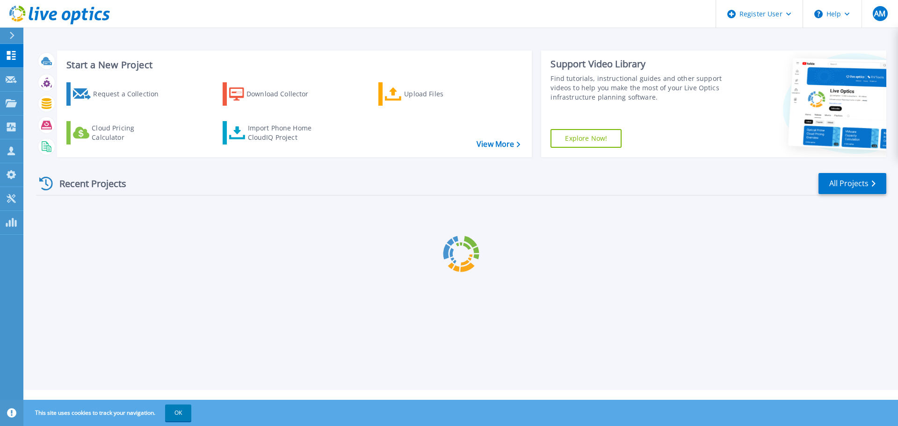  What do you see at coordinates (638, 64) in the screenshot?
I see `div: Support Video Library` at bounding box center [638, 64].